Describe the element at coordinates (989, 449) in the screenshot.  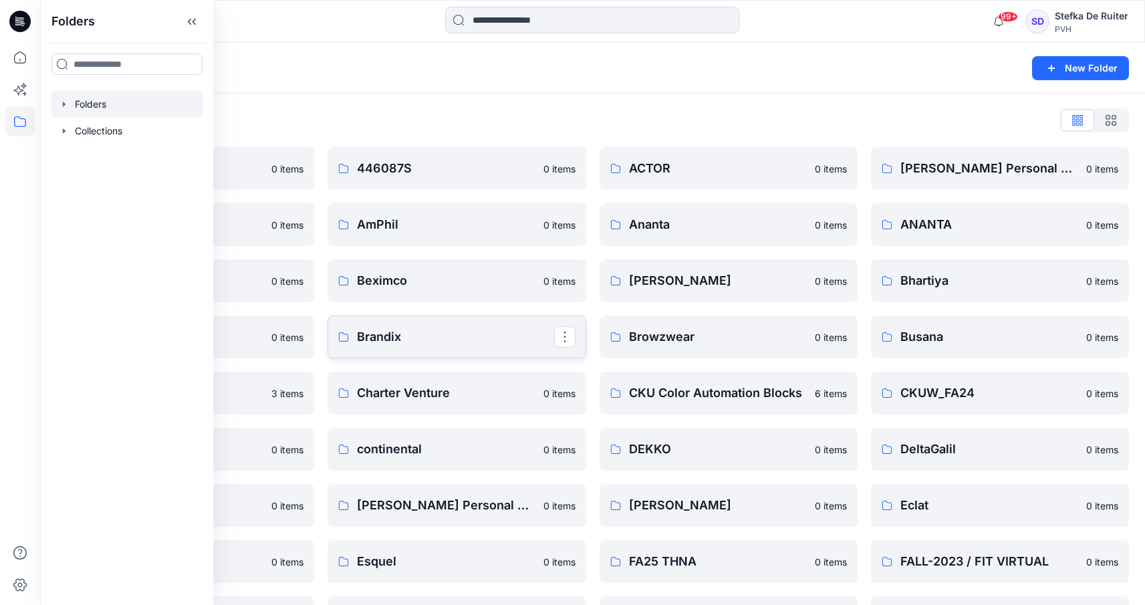
I see `p: DeltaGalil` at that location.